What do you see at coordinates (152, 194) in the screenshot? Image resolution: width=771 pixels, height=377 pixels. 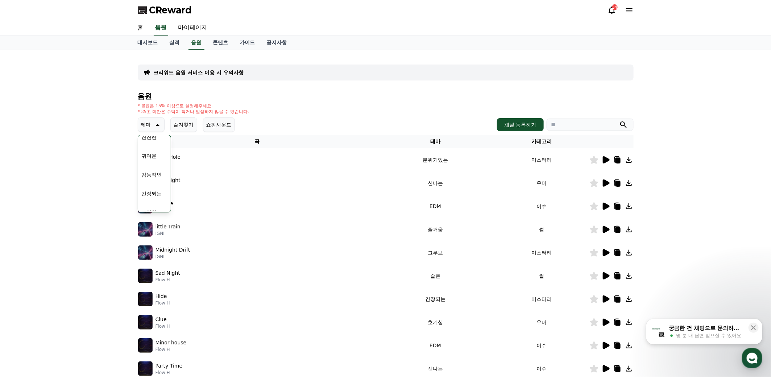 I see `button: 긴장되는` at bounding box center [152, 194].